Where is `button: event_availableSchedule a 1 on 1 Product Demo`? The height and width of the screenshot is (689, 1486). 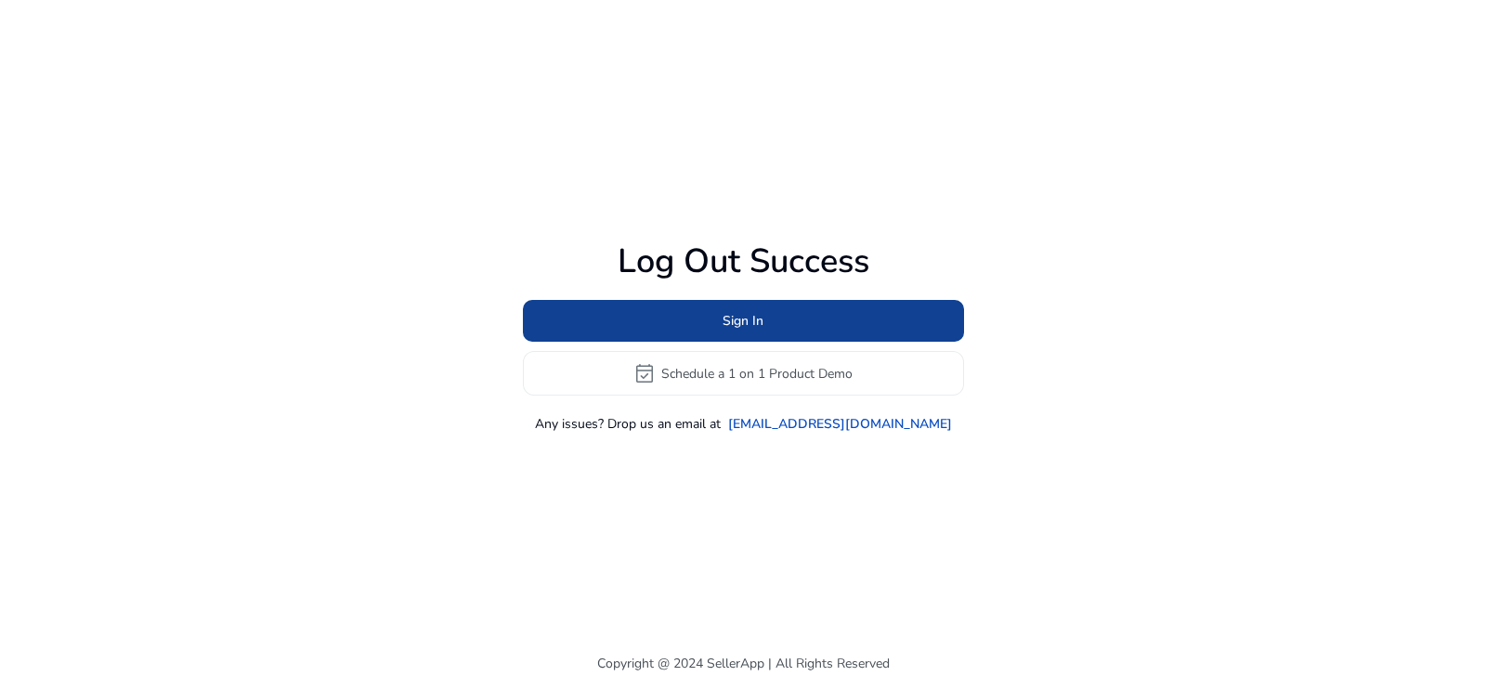 button: event_availableSchedule a 1 on 1 Product Demo is located at coordinates (743, 373).